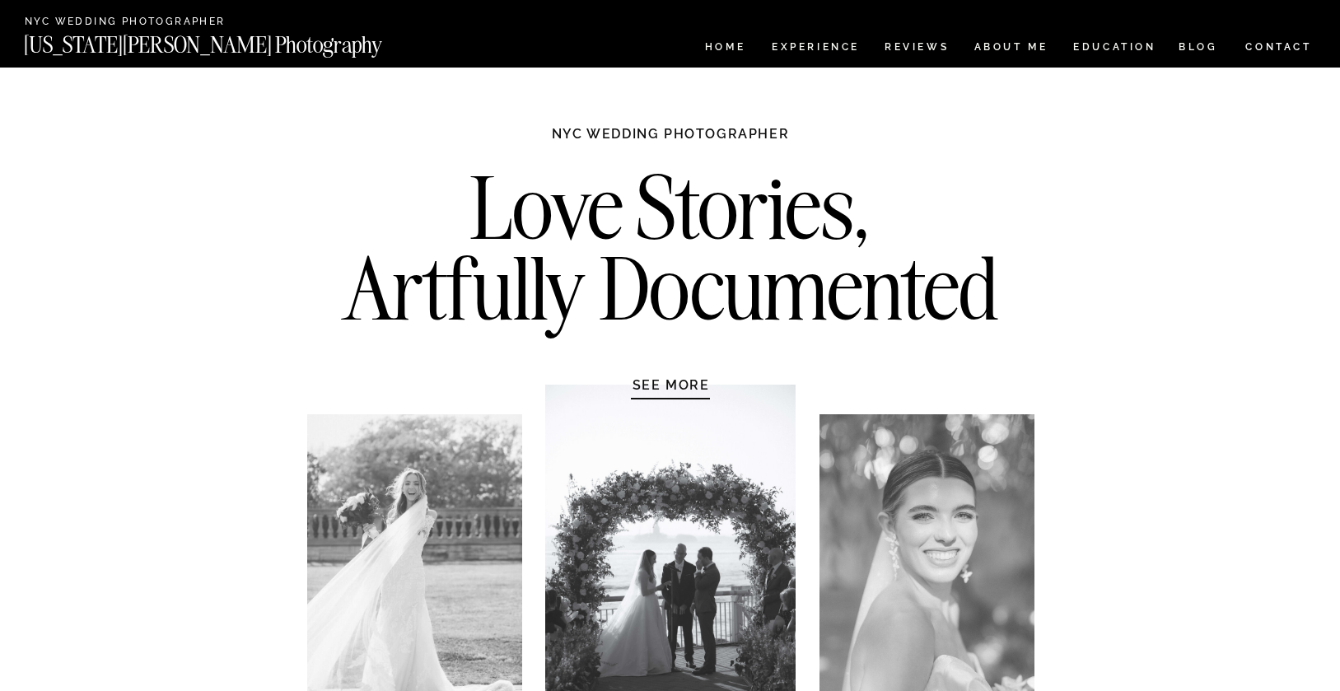 The image size is (1340, 691). What do you see at coordinates (725, 49) in the screenshot?
I see `a: HOME` at bounding box center [725, 49].